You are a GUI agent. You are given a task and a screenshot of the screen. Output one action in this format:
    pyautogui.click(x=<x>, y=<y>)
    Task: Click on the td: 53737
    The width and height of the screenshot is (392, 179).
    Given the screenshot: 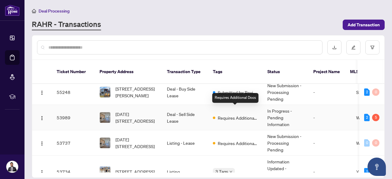 What is the action you would take?
    pyautogui.click(x=73, y=143)
    